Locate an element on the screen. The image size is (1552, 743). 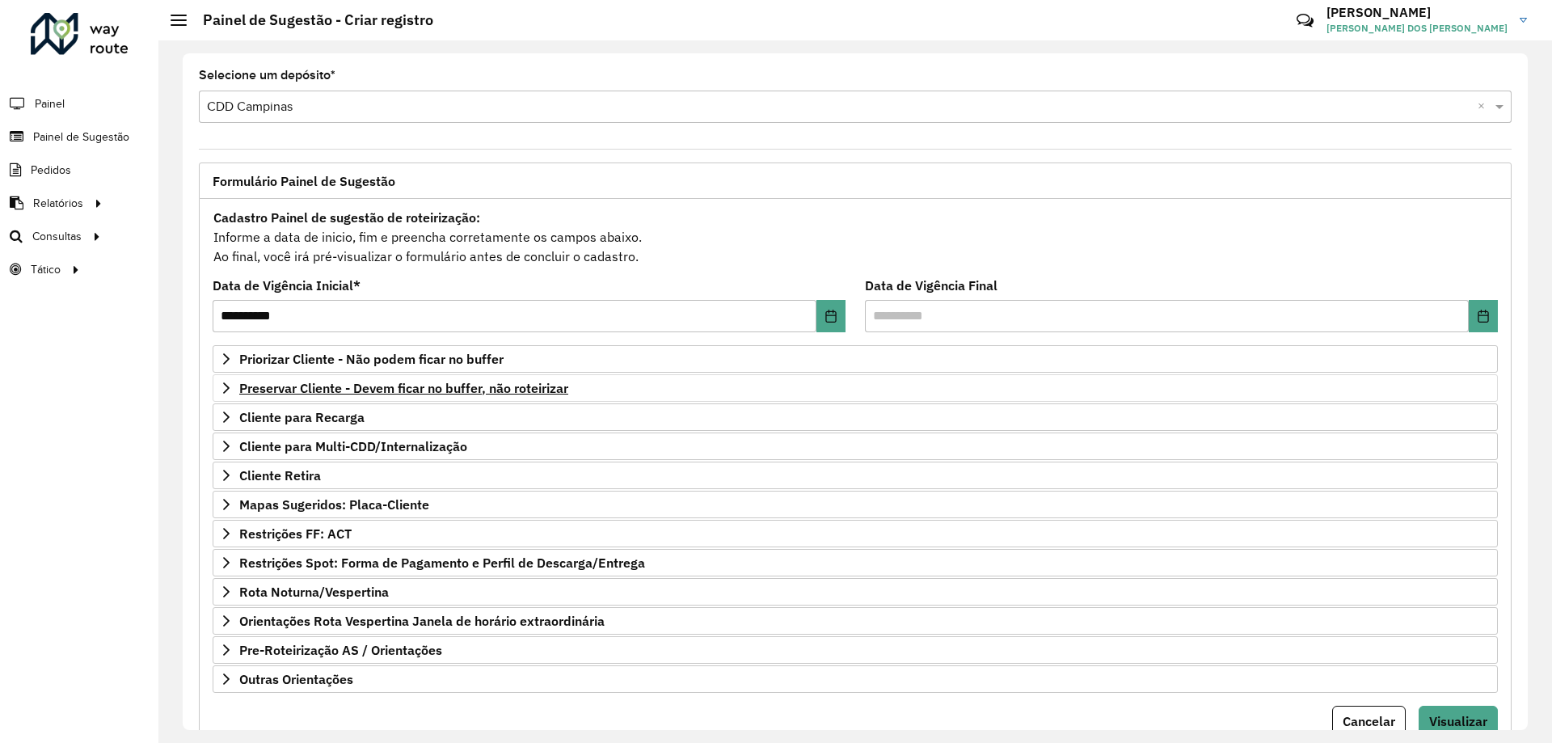
span: Restrições FF: ACT is located at coordinates (295, 533).